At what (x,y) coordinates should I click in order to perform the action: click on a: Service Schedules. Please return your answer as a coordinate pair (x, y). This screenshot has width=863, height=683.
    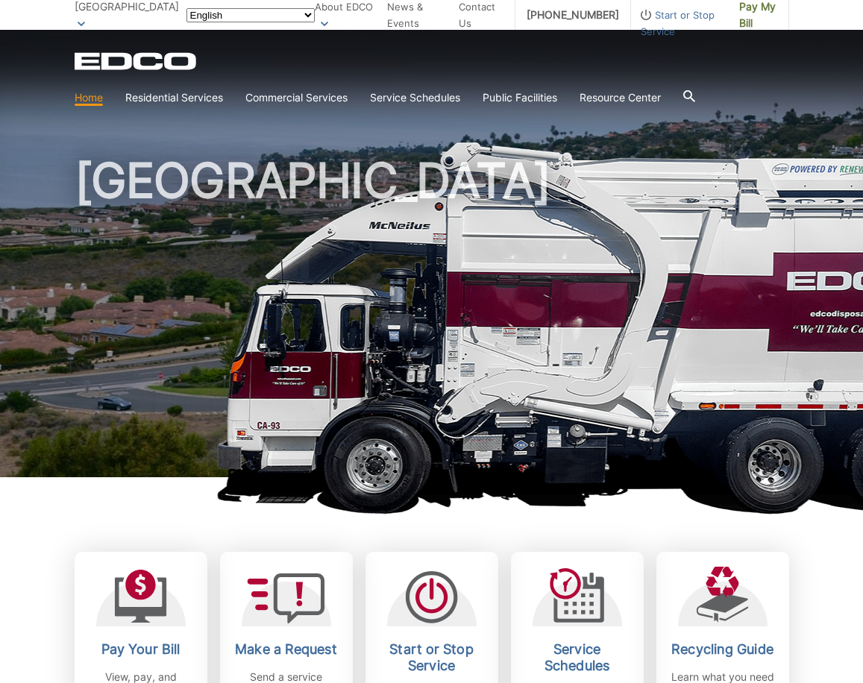
    Looking at the image, I should click on (415, 98).